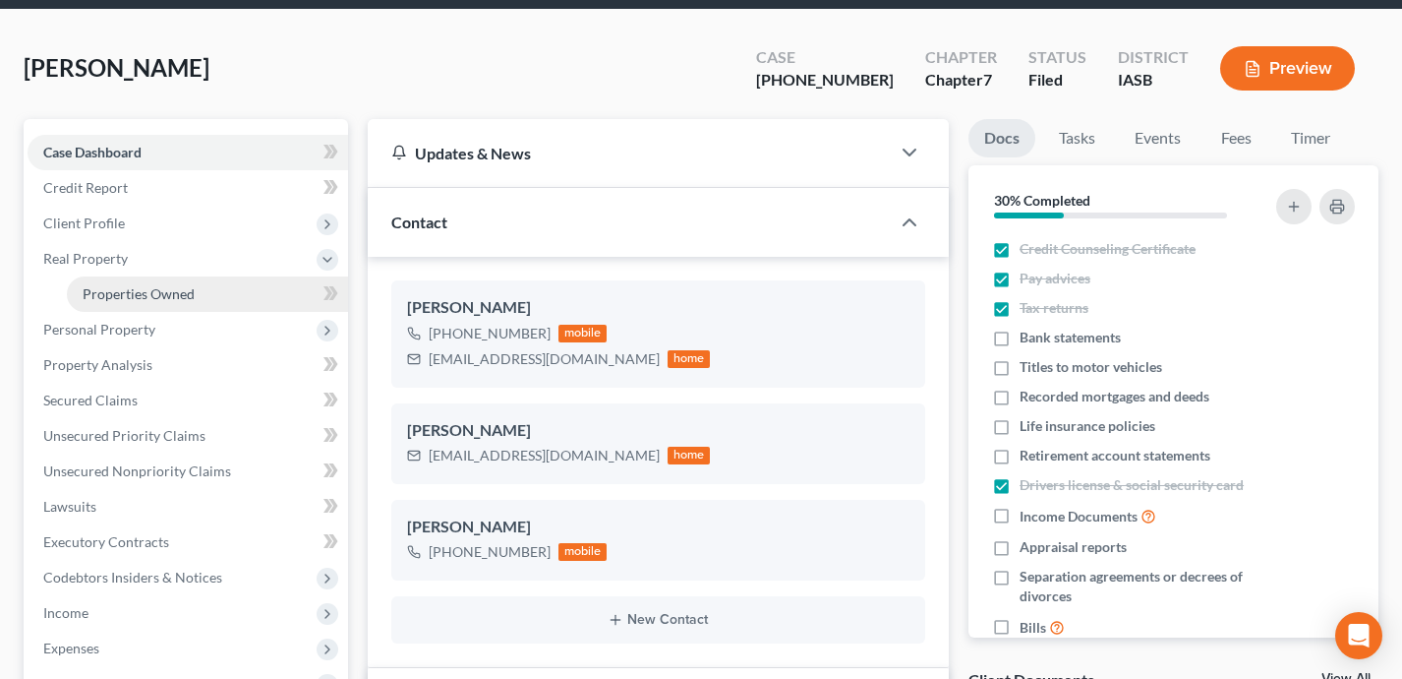  I want to click on a: Secured Claims, so click(188, 400).